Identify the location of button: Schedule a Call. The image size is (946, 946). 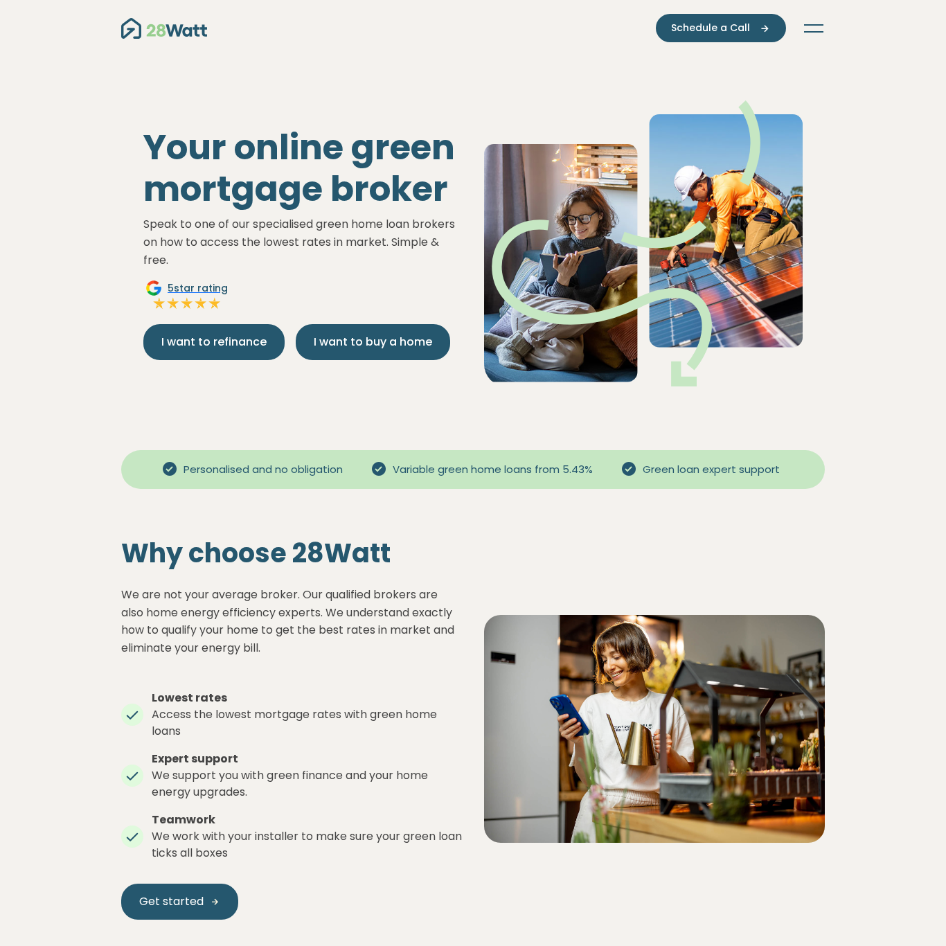
(721, 28).